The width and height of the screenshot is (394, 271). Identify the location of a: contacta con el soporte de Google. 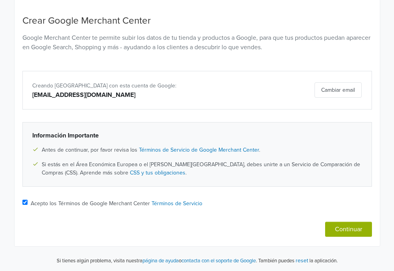
(219, 261).